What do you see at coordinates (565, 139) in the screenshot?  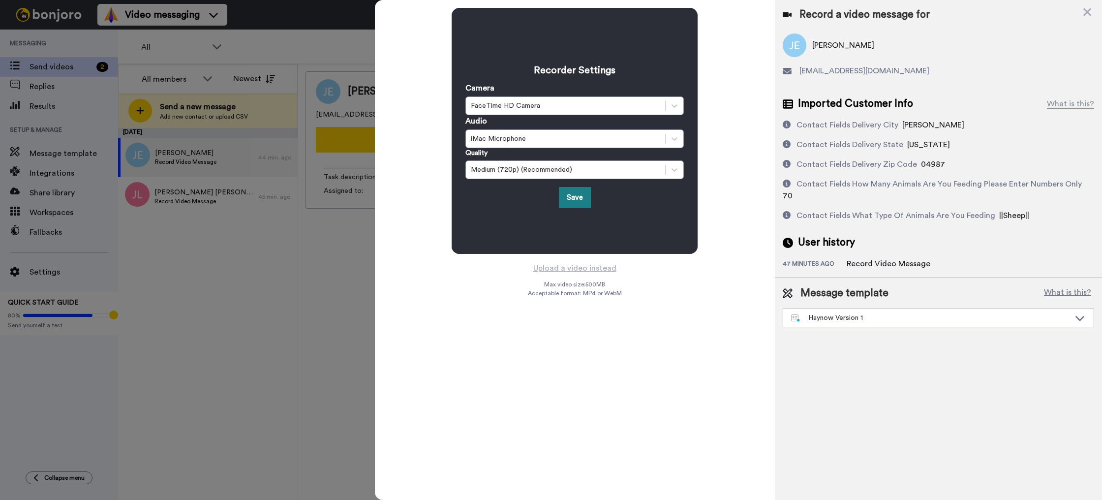 I see `div: iMac Microphone` at bounding box center [565, 139].